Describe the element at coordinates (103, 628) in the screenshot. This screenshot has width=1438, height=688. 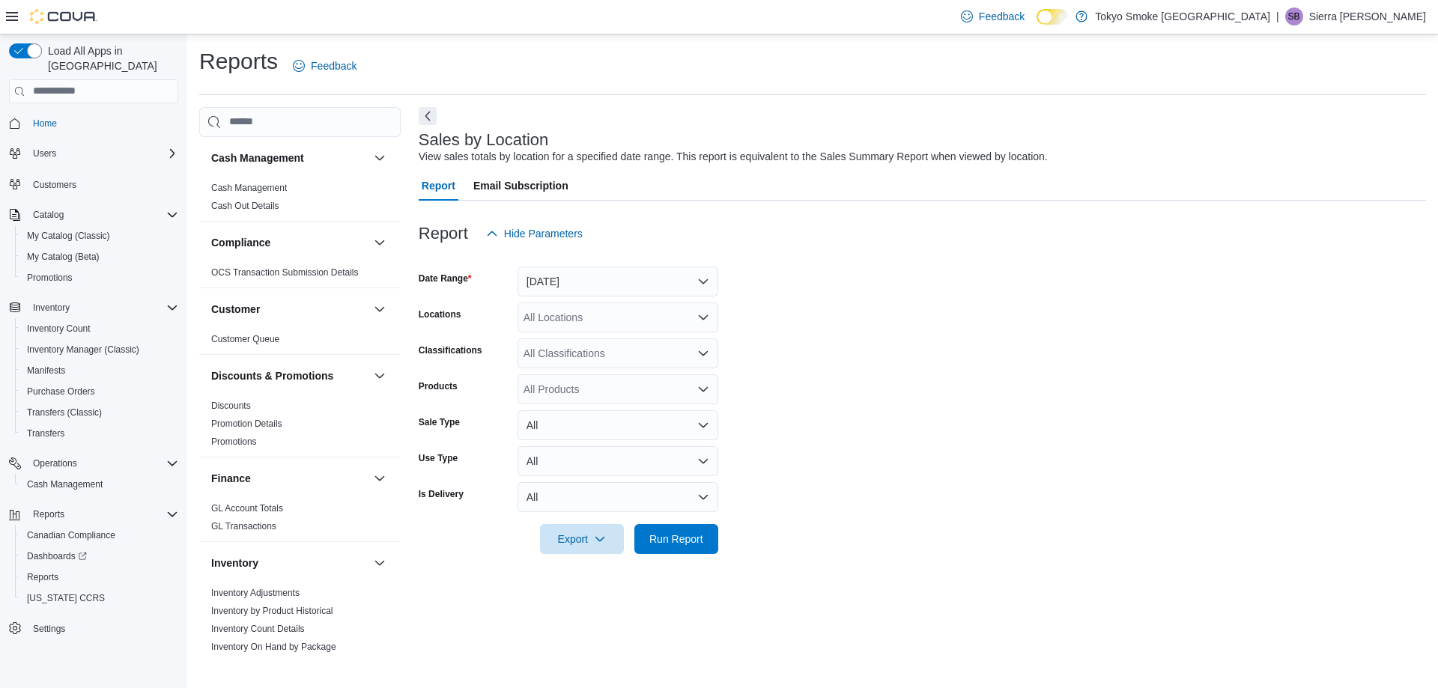
I see `span: Settings` at that location.